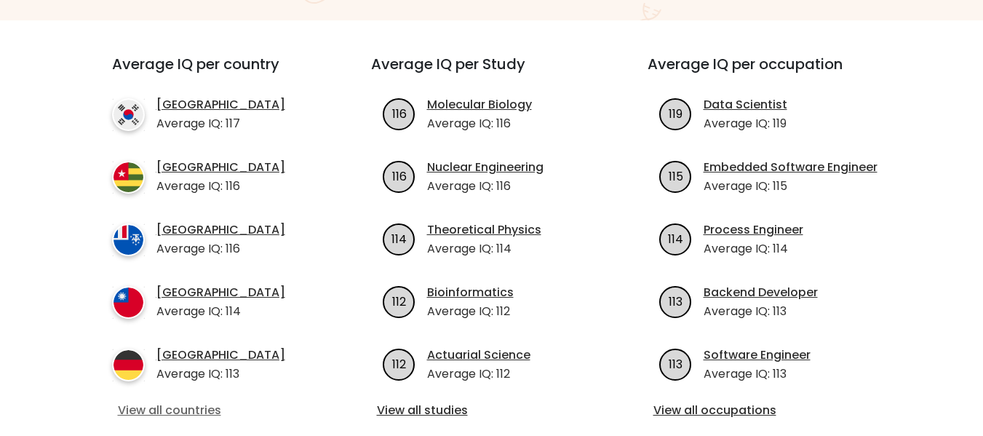  What do you see at coordinates (769, 410) in the screenshot?
I see `a: View all occupations` at bounding box center [769, 410].